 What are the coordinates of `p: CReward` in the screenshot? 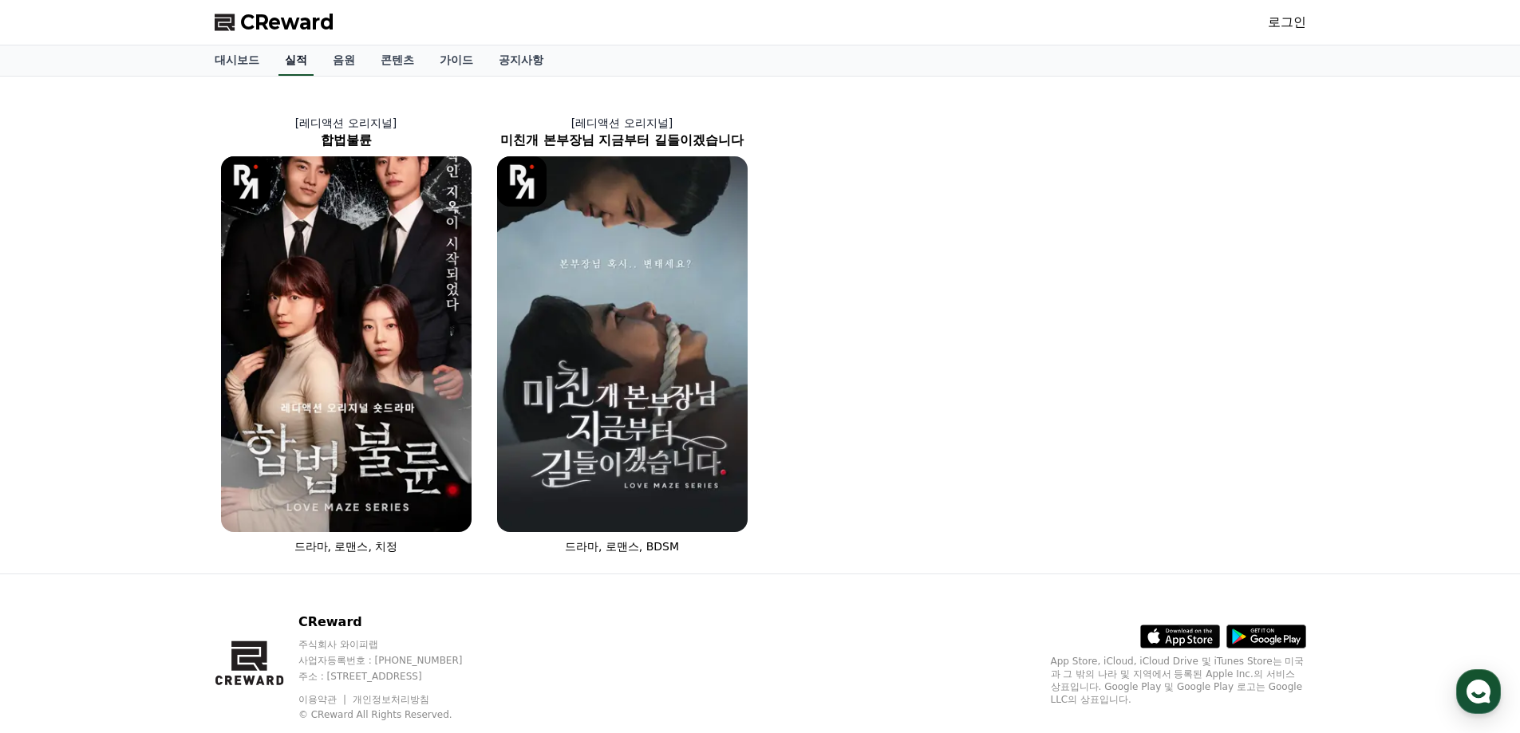 It's located at (396, 622).